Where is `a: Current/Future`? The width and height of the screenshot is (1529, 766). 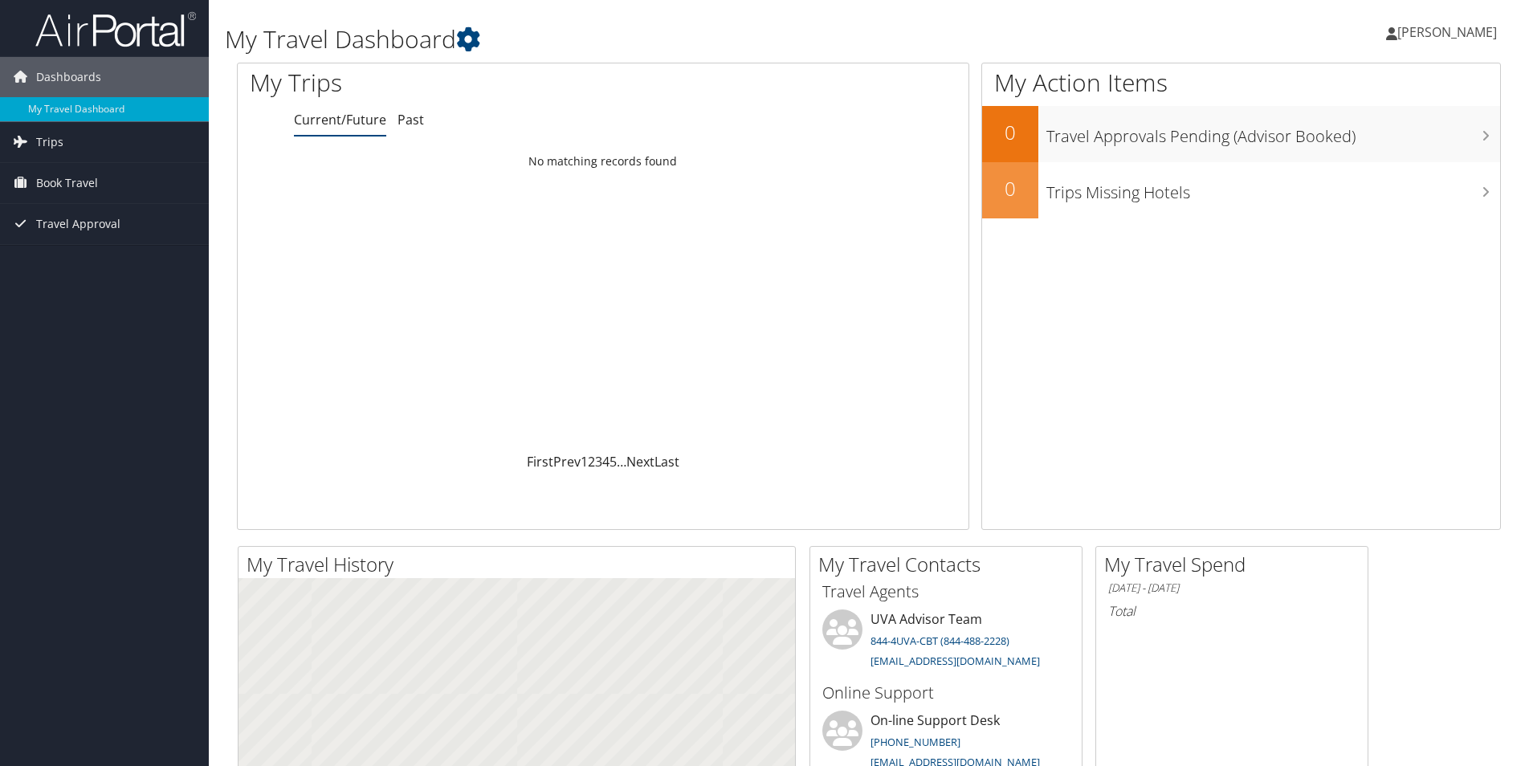
a: Current/Future is located at coordinates (340, 120).